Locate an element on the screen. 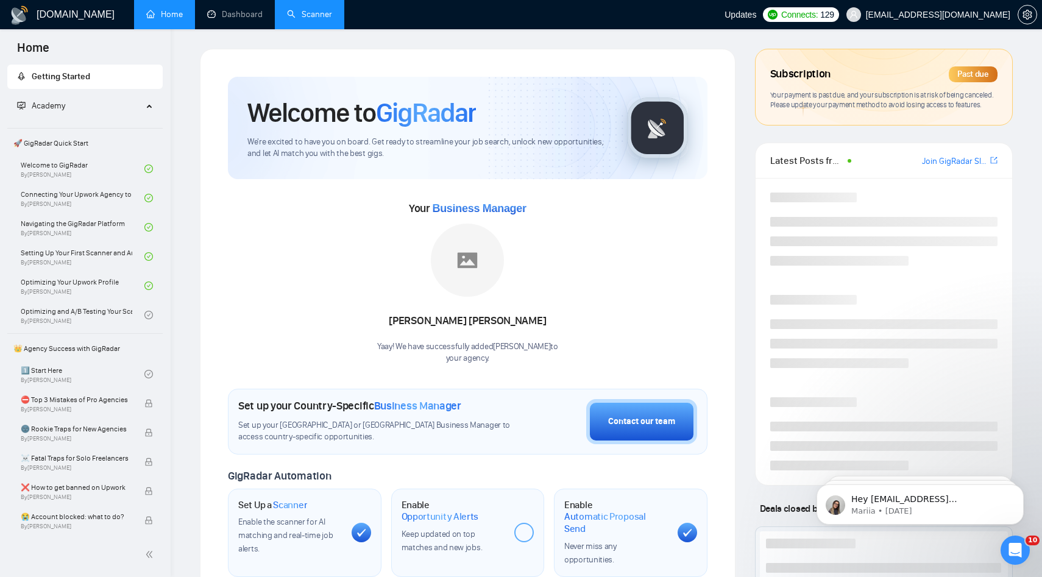 The width and height of the screenshot is (1042, 577). span: 129 is located at coordinates (827, 15).